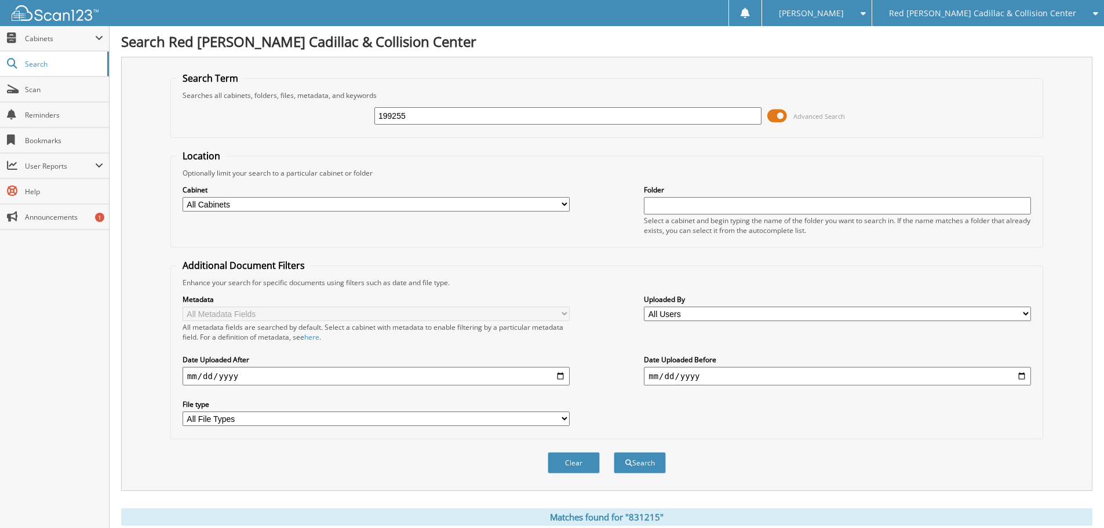 This screenshot has height=528, width=1104. Describe the element at coordinates (376, 359) in the screenshot. I see `label: Date Uploaded After` at that location.